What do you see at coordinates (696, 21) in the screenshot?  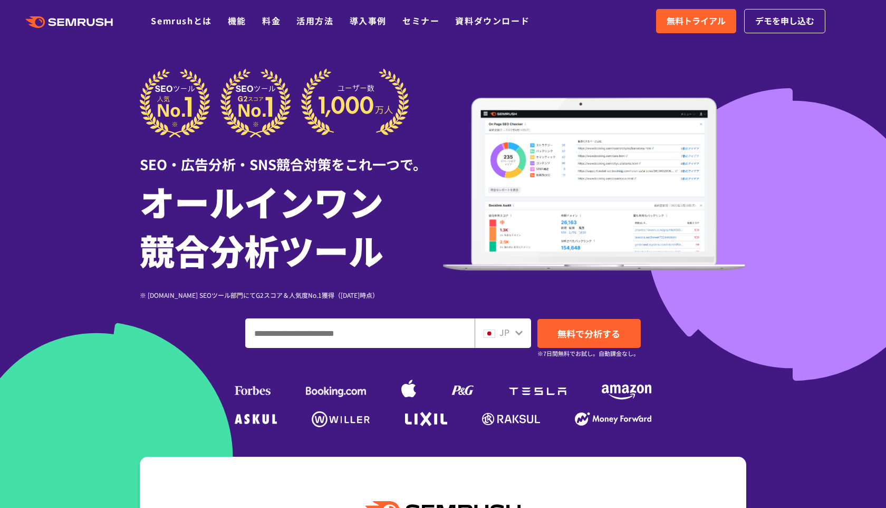 I see `span: 無料トライアル` at bounding box center [696, 21].